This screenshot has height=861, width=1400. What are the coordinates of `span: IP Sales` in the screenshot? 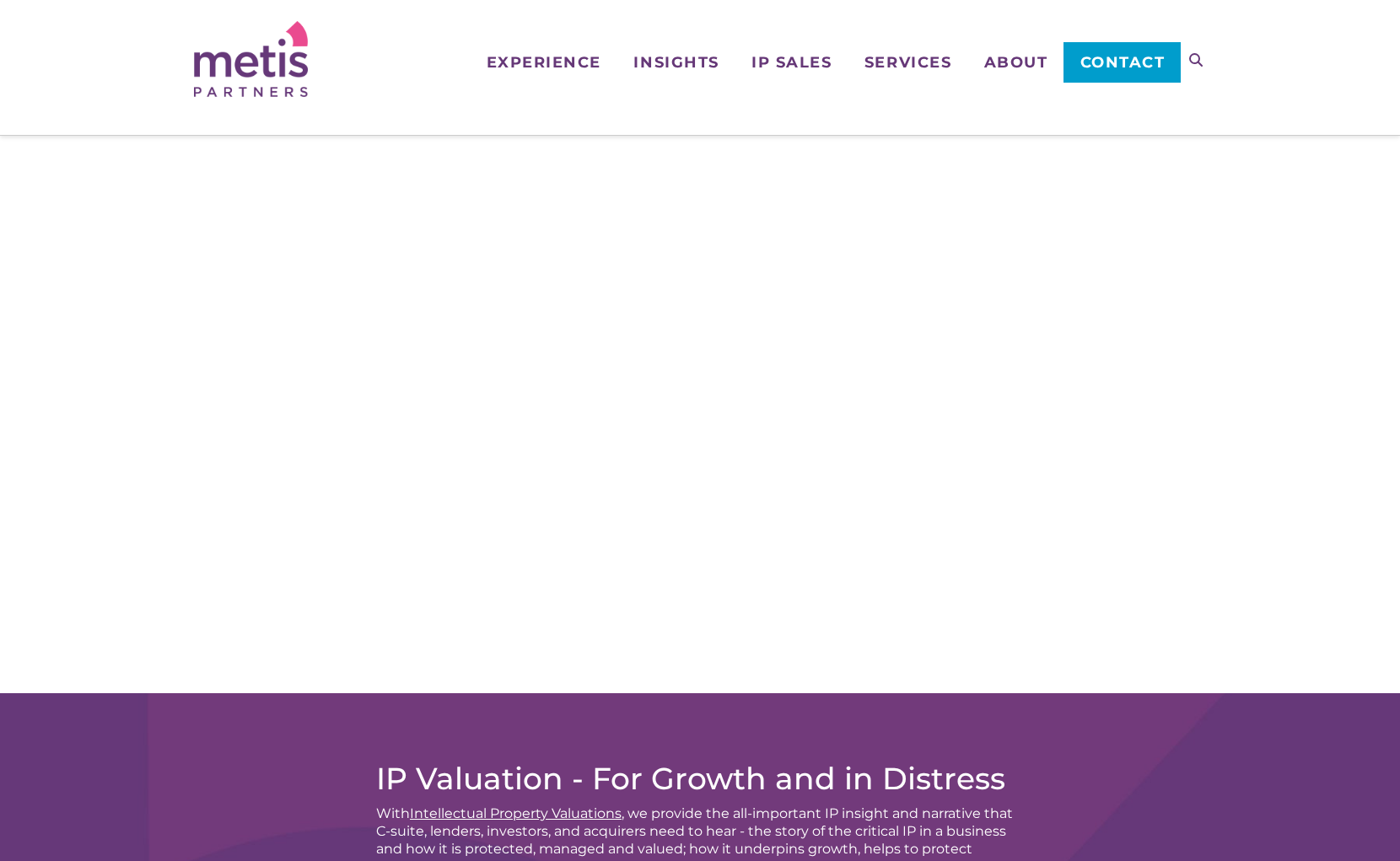 It's located at (791, 62).